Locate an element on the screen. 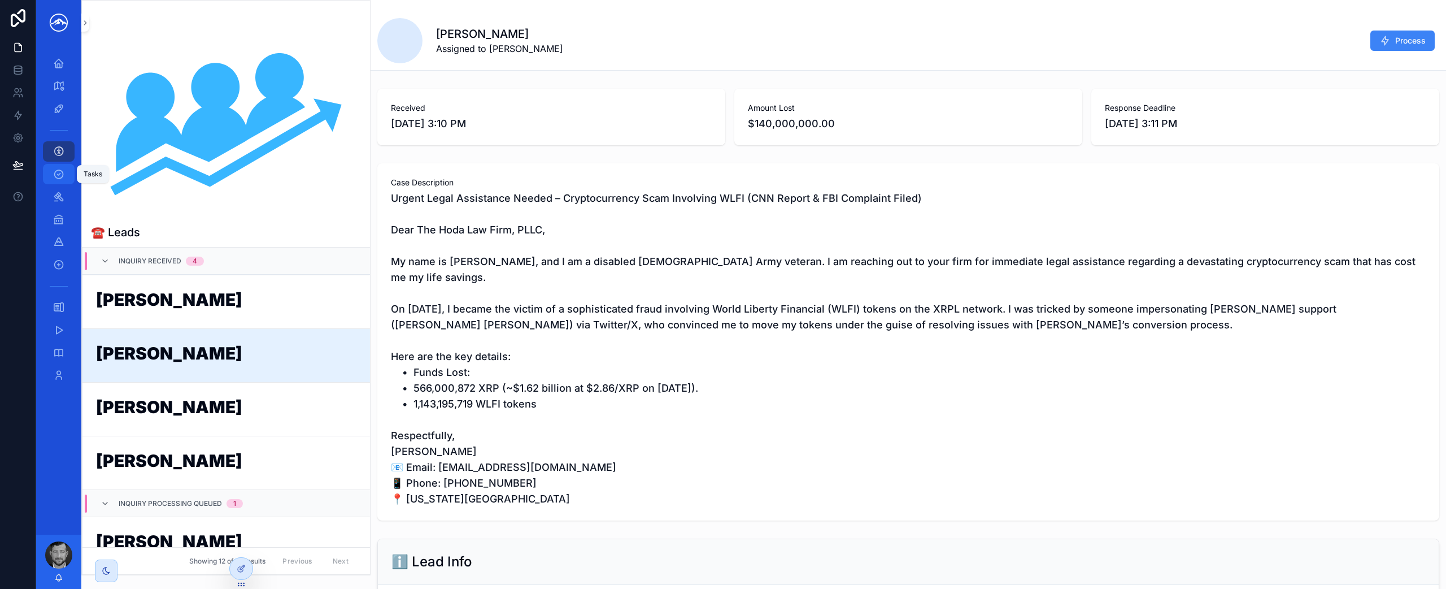  span: $140,000,000.00 is located at coordinates (908, 124).